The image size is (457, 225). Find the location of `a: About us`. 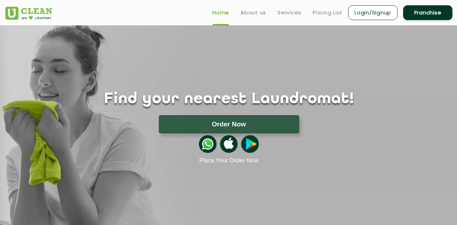

a: About us is located at coordinates (253, 13).